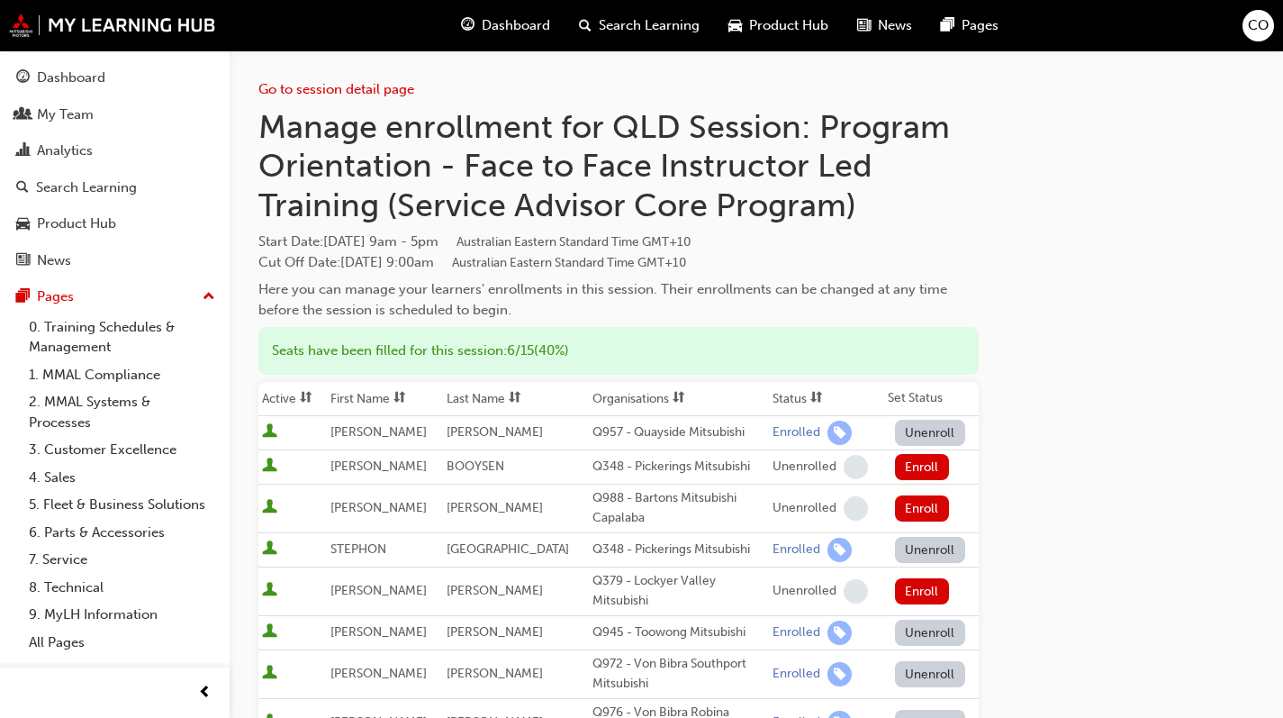  I want to click on a: My Team, so click(114, 114).